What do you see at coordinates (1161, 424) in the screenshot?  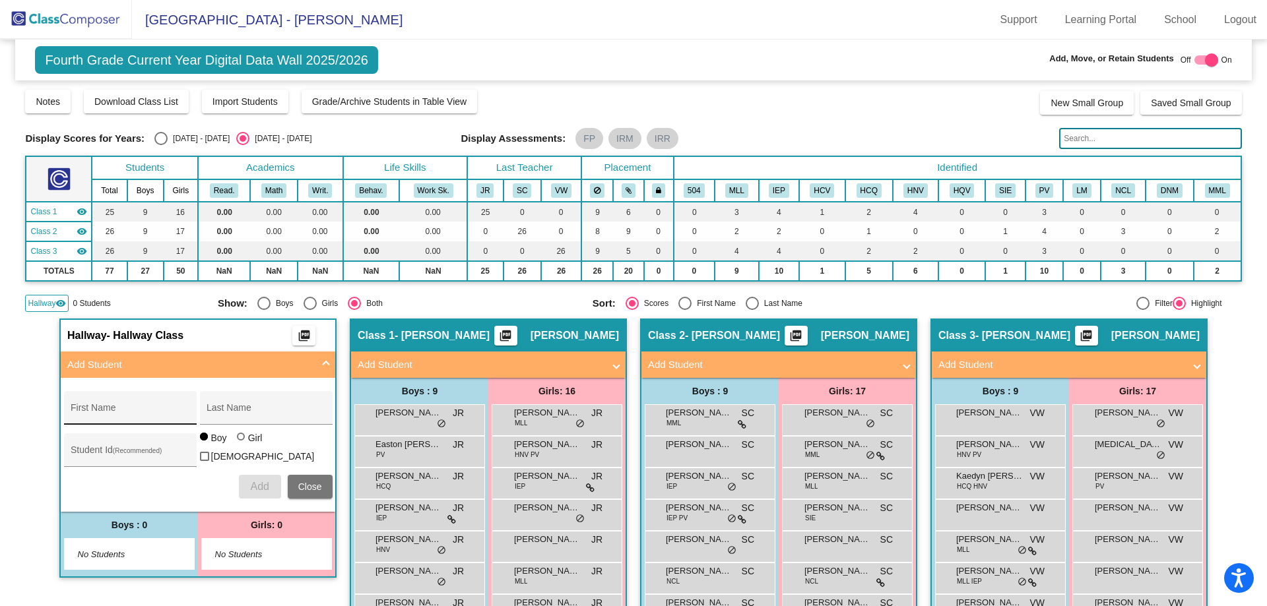 I see `span: do_not_disturb_alt` at bounding box center [1161, 424].